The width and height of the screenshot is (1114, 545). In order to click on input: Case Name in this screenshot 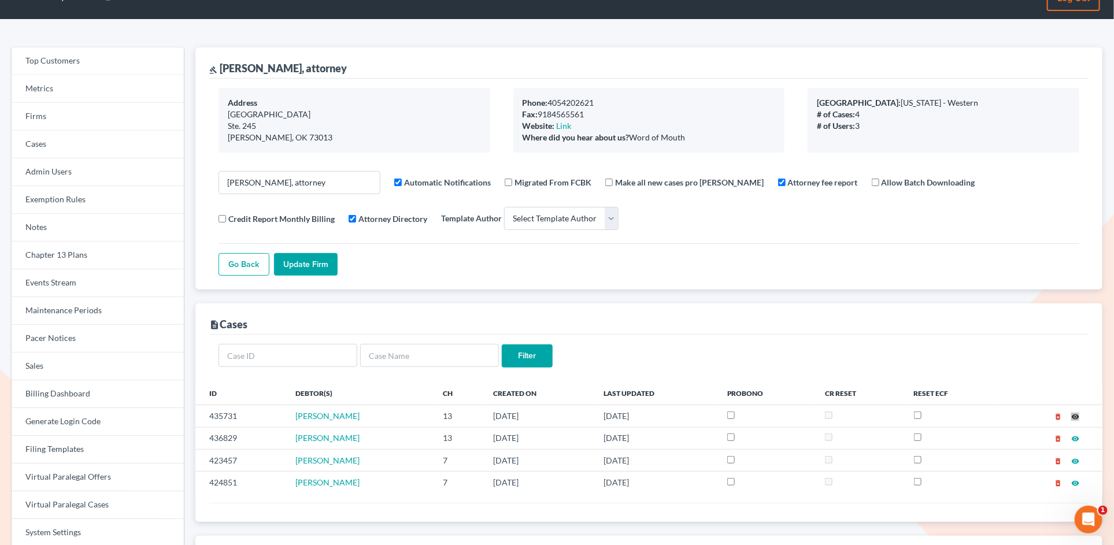, I will do `click(430, 356)`.